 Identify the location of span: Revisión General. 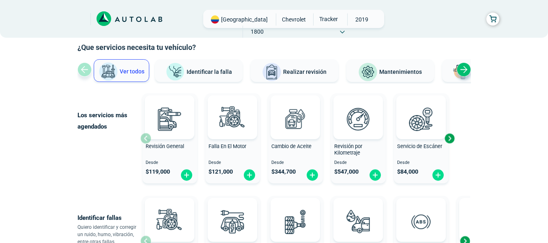
(165, 146).